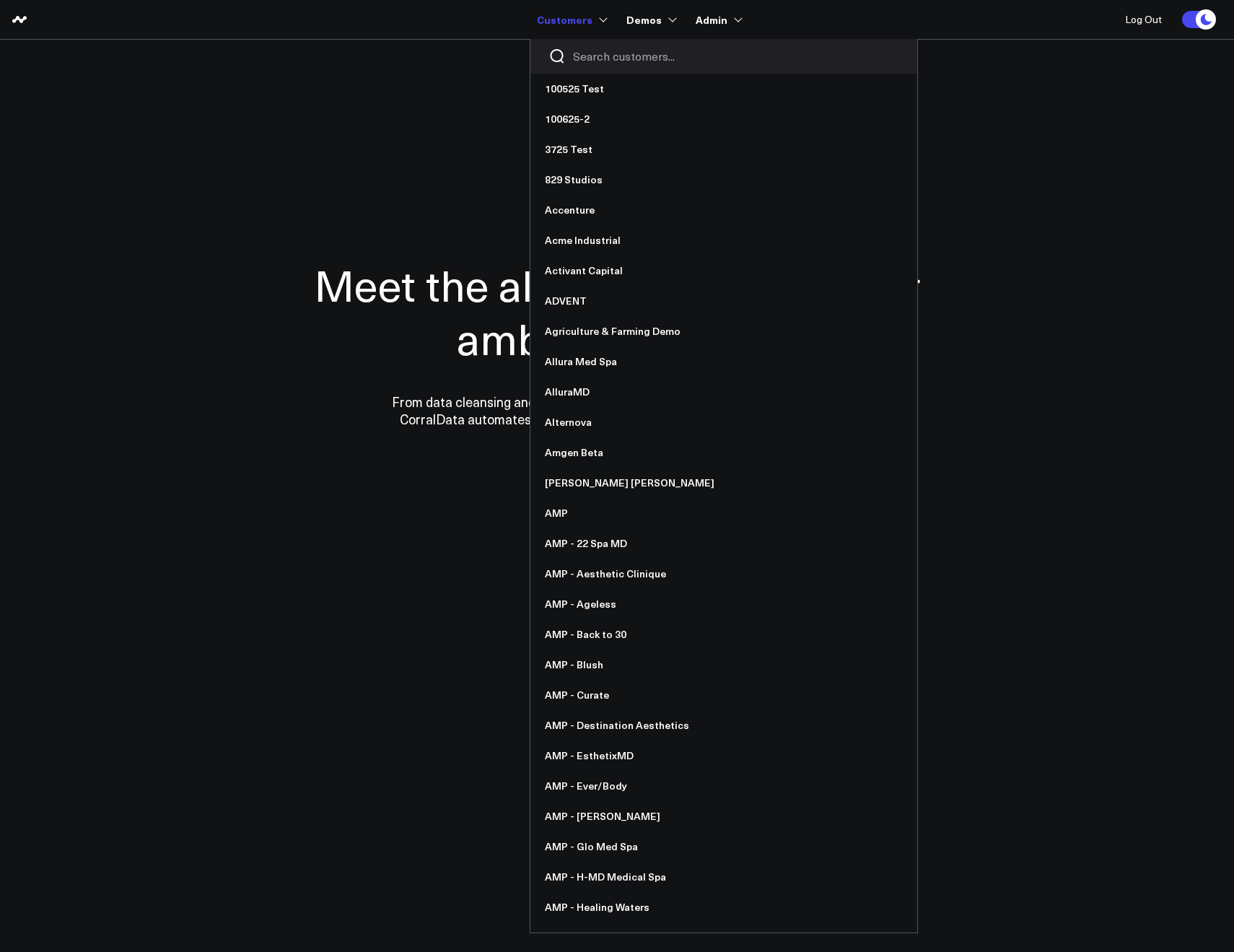  I want to click on a: AMP - Ageless, so click(724, 604).